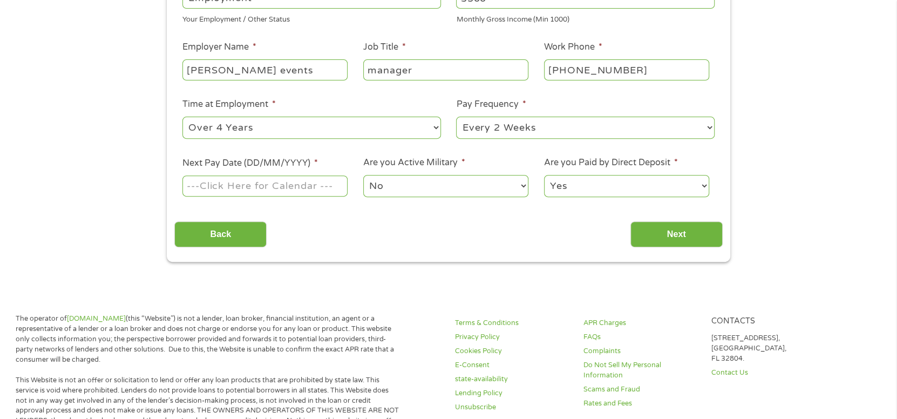 The height and width of the screenshot is (419, 897). What do you see at coordinates (265, 186) in the screenshot?
I see `input: ---Click Here for Calendar ---` at bounding box center [265, 186].